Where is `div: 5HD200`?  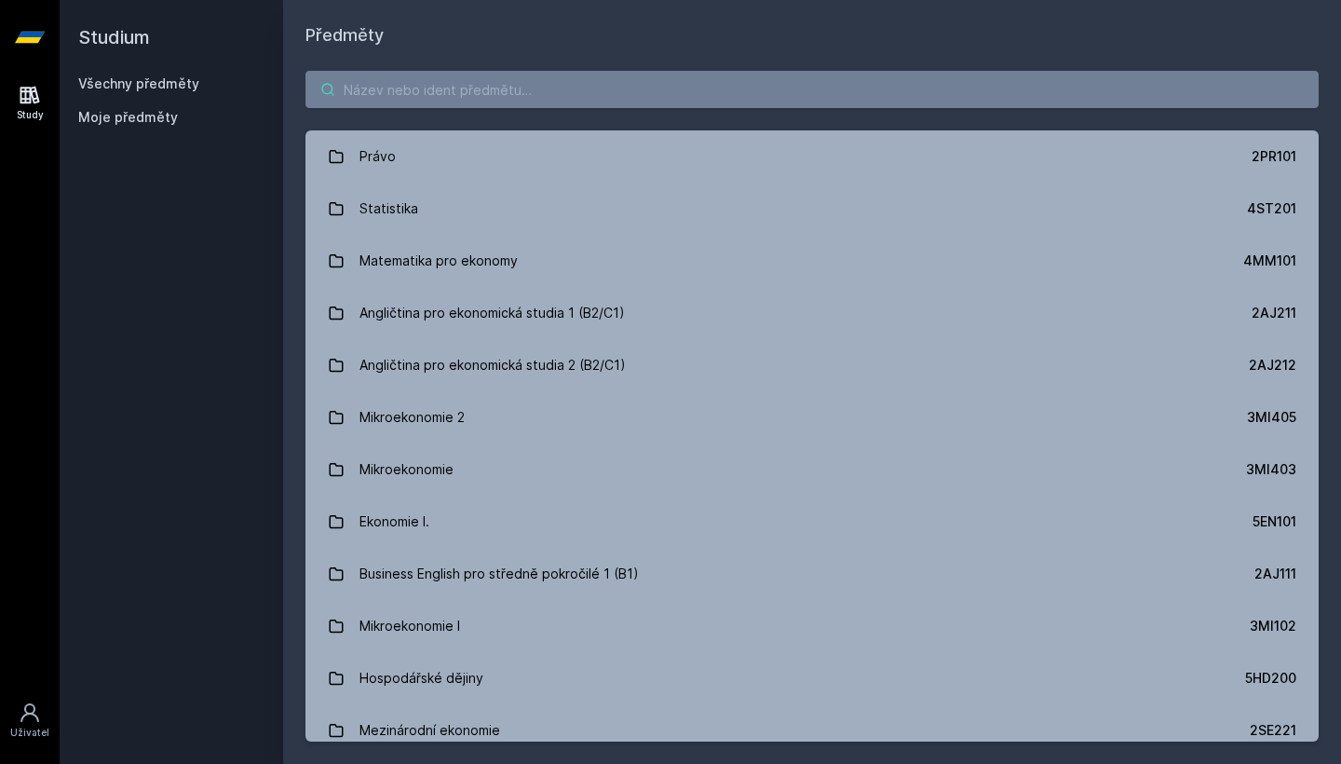 div: 5HD200 is located at coordinates (1270, 678).